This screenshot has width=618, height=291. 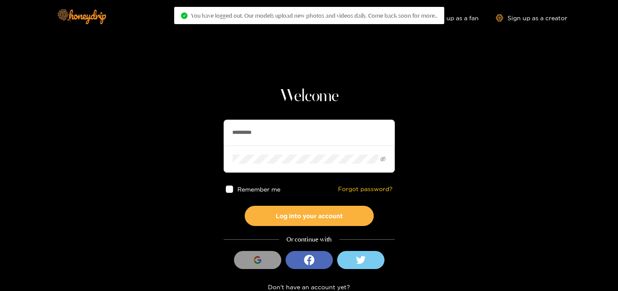 What do you see at coordinates (309, 96) in the screenshot?
I see `h1: Welcome` at bounding box center [309, 96].